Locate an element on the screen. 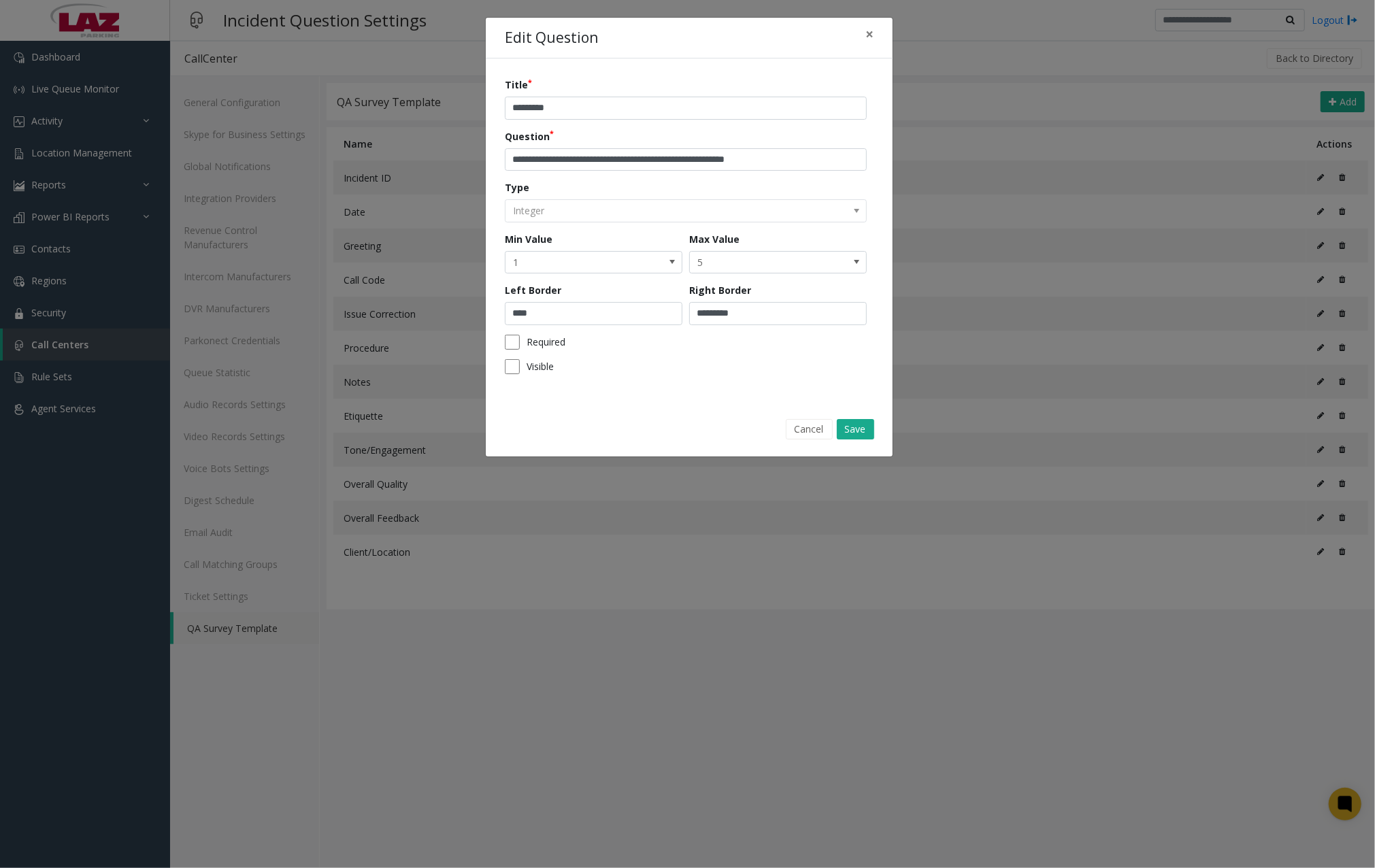 The image size is (1375, 868). label: Left Border is located at coordinates (593, 289).